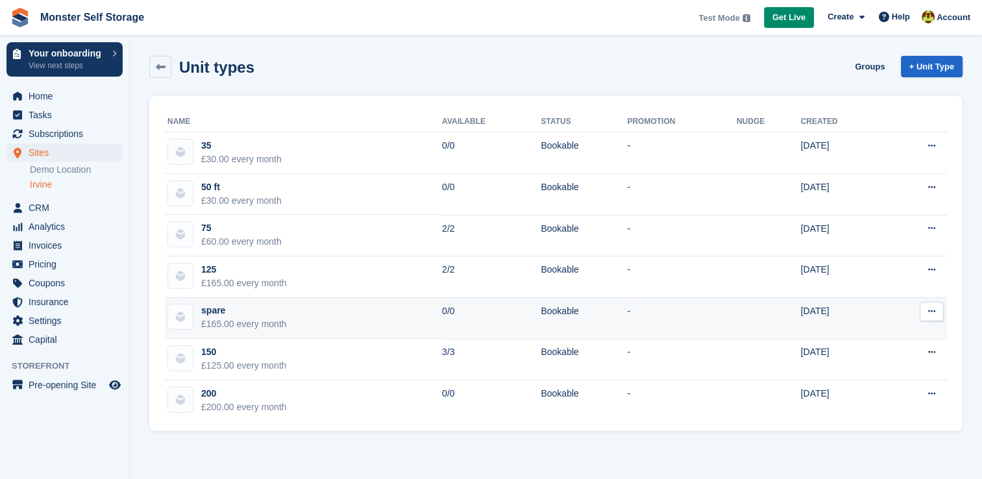 Image resolution: width=982 pixels, height=479 pixels. I want to click on div: £200.00 every month, so click(244, 407).